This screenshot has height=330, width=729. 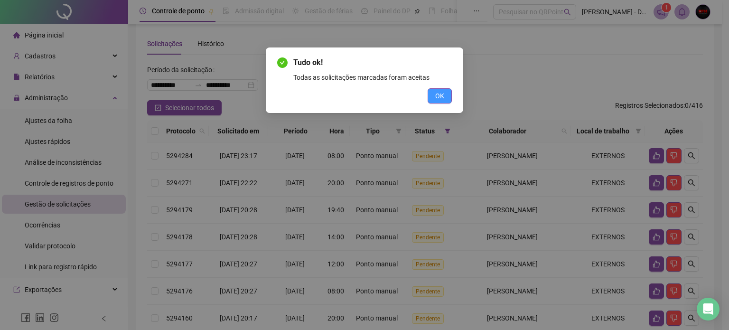 What do you see at coordinates (708, 309) in the screenshot?
I see `div: Open Intercom Messenger` at bounding box center [708, 309].